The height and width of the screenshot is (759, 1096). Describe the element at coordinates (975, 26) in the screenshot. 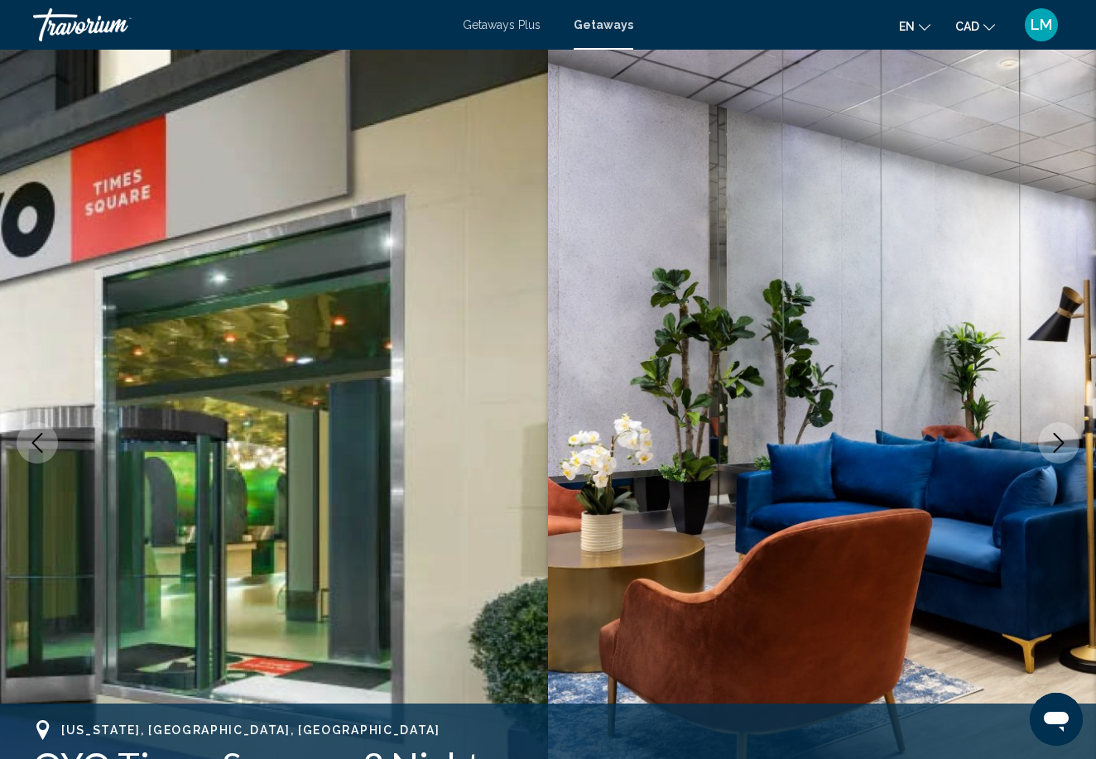

I see `button: Change currency` at that location.